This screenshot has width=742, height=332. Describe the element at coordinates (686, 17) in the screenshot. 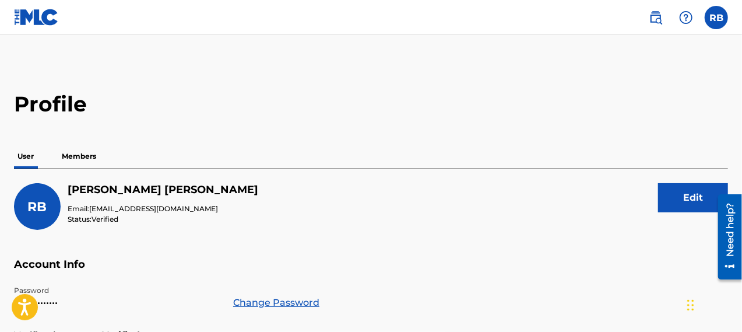

I see `img: help` at that location.